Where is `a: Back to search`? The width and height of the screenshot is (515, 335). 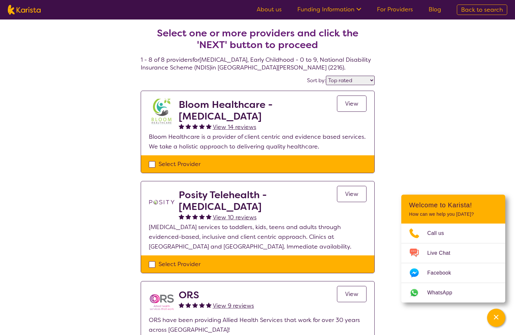
a: Back to search is located at coordinates (482, 10).